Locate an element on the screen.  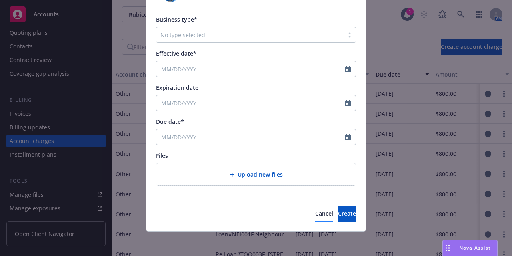
button: Cancel is located at coordinates (324, 213).